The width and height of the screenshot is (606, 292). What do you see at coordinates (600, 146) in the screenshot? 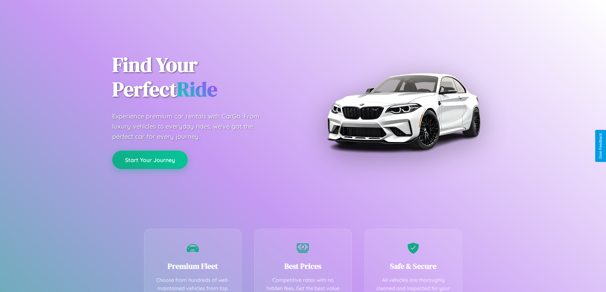
I see `div: Give Feedback` at bounding box center [600, 146].